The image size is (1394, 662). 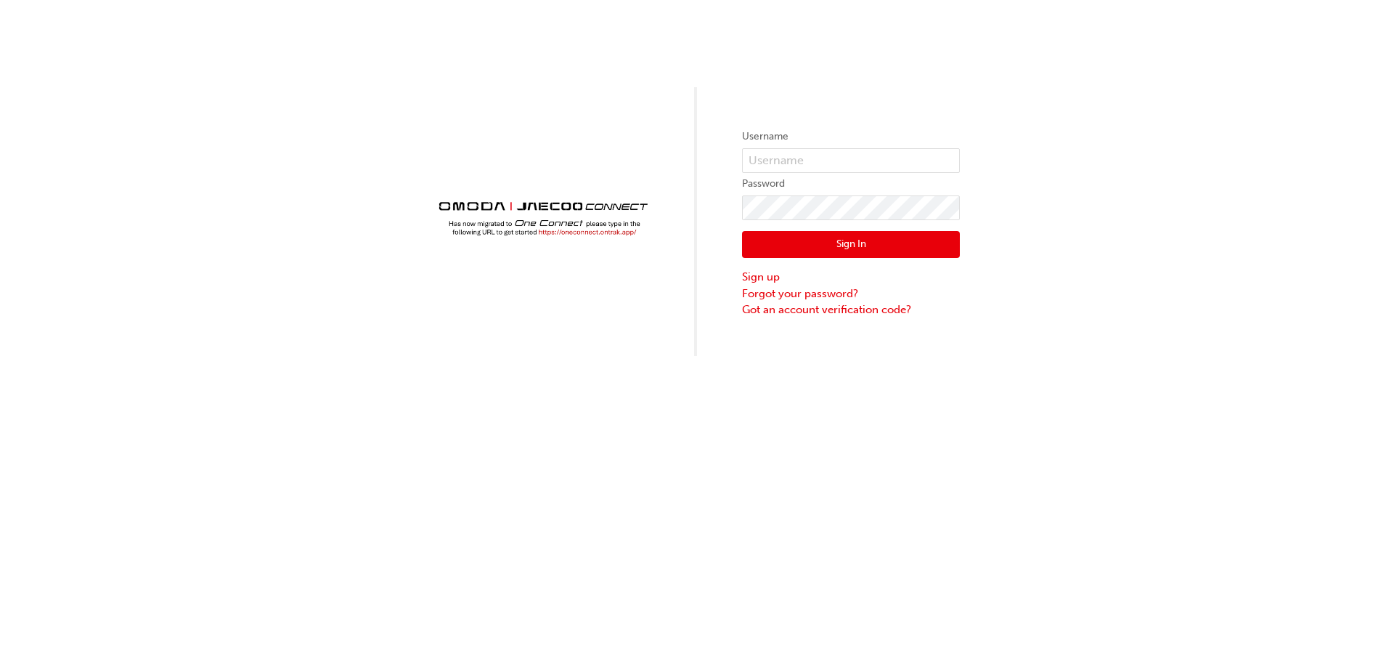 I want to click on img: Trak, so click(x=543, y=211).